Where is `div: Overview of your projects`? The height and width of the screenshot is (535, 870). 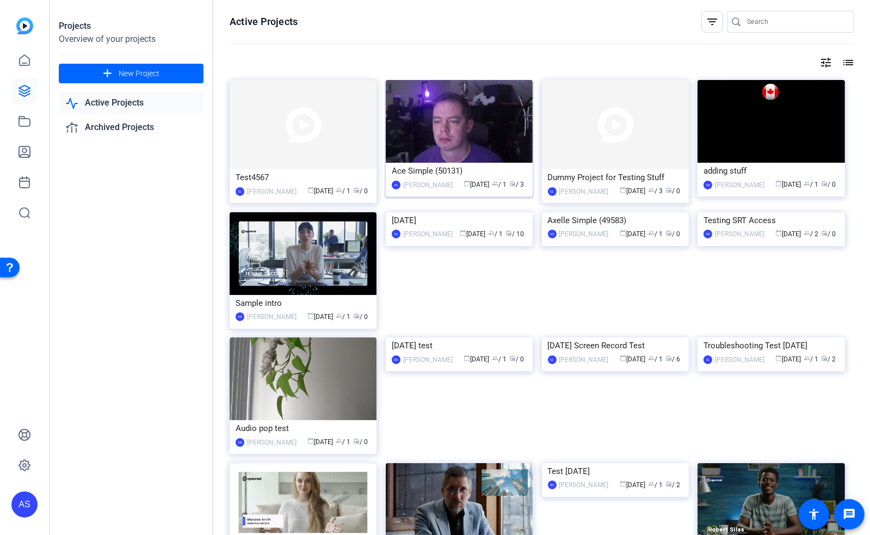
div: Overview of your projects is located at coordinates (131, 39).